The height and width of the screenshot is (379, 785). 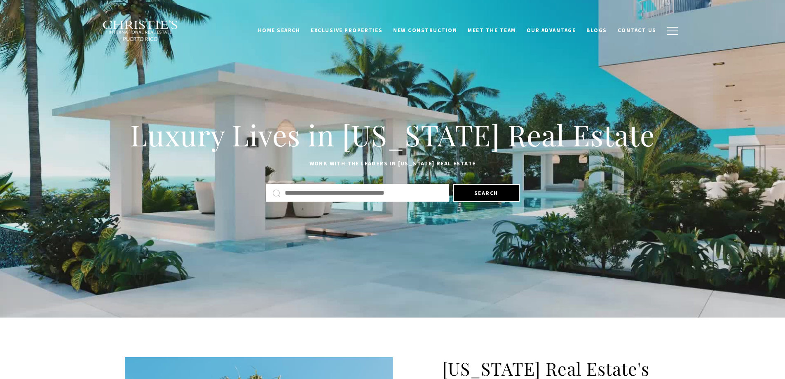 I want to click on span: Contact Us, so click(x=637, y=30).